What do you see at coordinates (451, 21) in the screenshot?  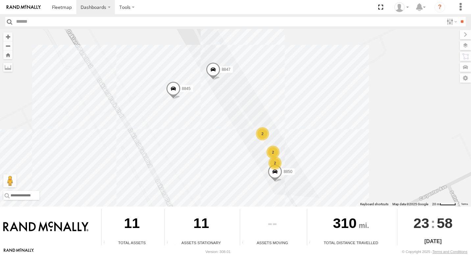 I see `label: Search Filter Options` at bounding box center [451, 21].